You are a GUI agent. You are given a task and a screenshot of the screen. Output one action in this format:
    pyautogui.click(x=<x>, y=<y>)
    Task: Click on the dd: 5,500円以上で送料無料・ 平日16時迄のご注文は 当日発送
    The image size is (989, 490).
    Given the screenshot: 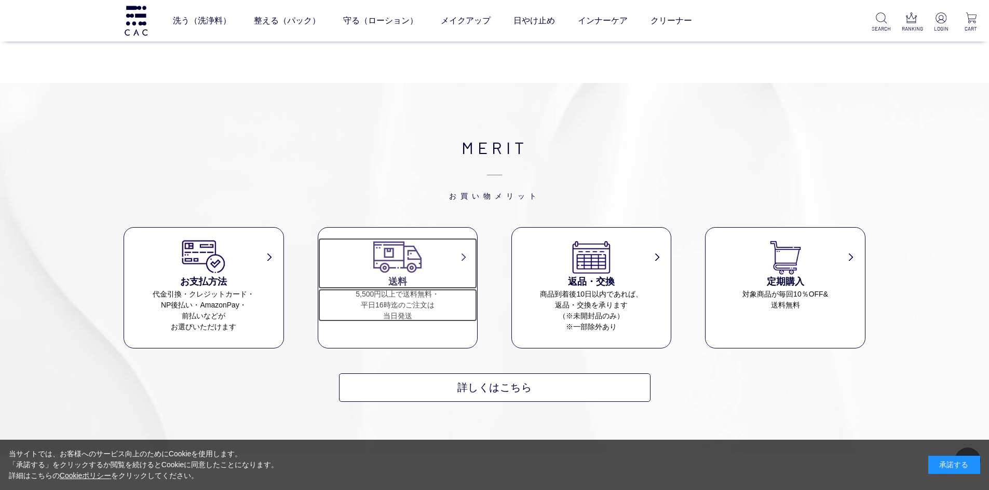 What is the action you would take?
    pyautogui.click(x=398, y=305)
    